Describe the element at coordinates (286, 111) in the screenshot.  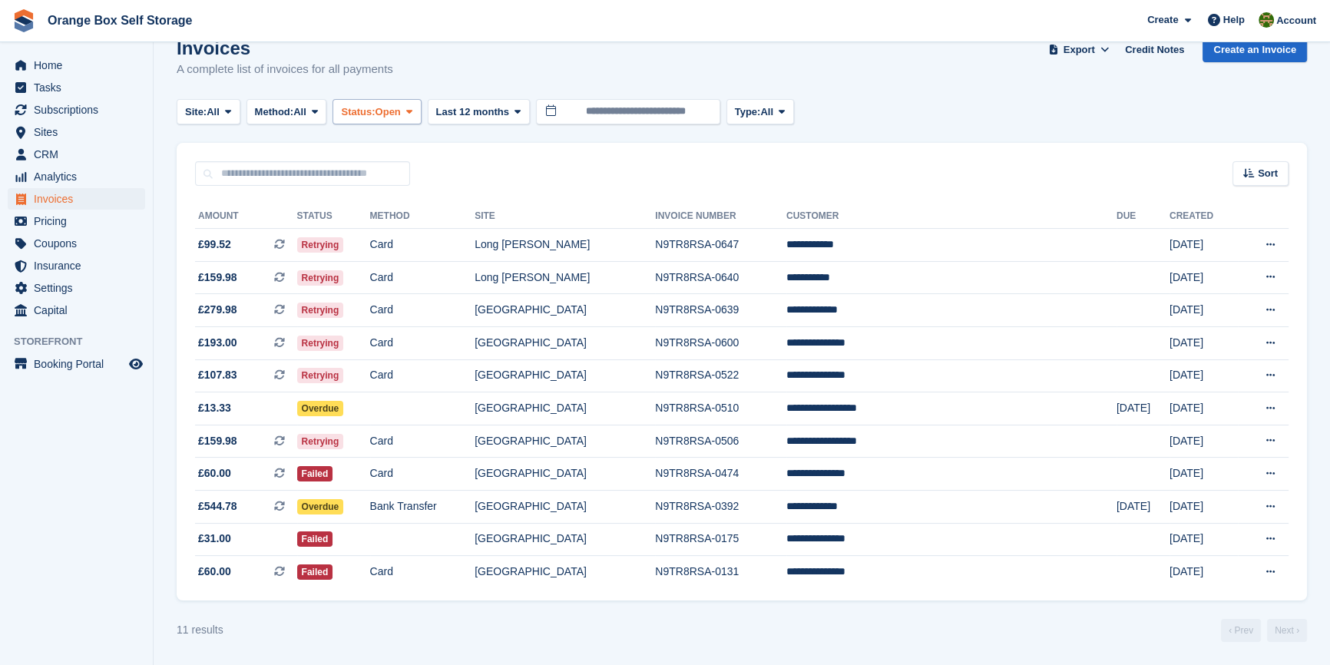
I see `button: Method: All` at that location.